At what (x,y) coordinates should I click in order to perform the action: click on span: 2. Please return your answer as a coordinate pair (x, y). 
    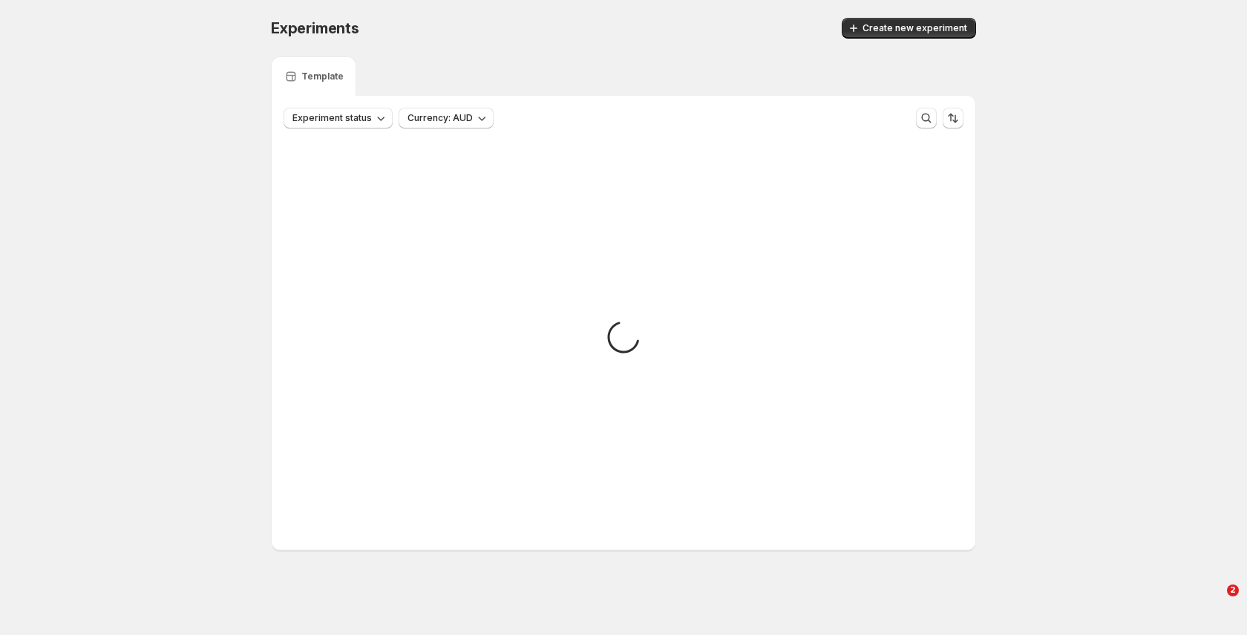
    Looking at the image, I should click on (1233, 590).